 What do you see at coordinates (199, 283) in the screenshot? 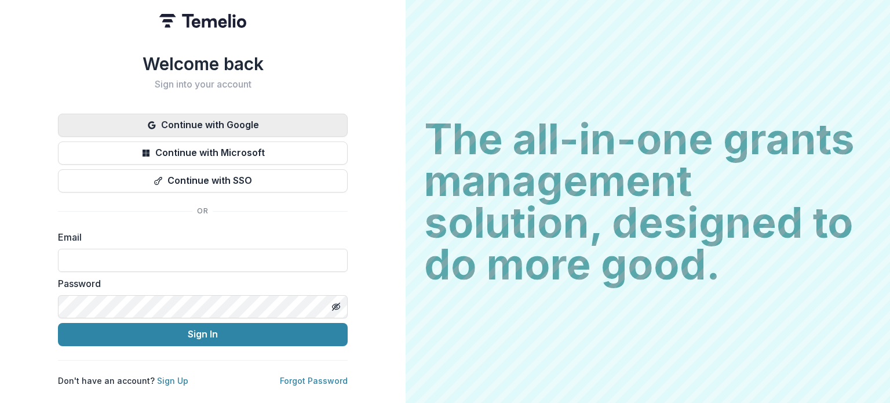
I see `label: Password` at bounding box center [199, 283].